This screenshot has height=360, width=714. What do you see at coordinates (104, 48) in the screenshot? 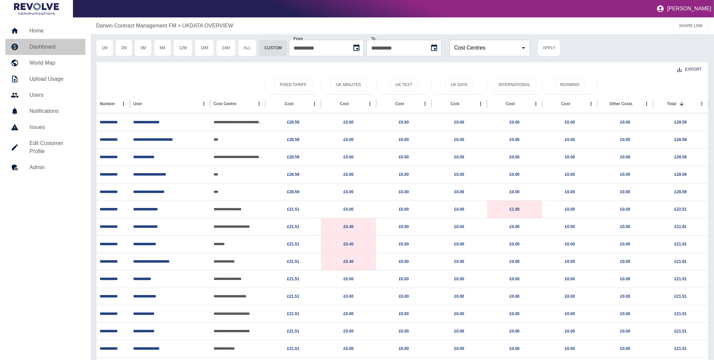
I see `button: 1M` at bounding box center [104, 48].